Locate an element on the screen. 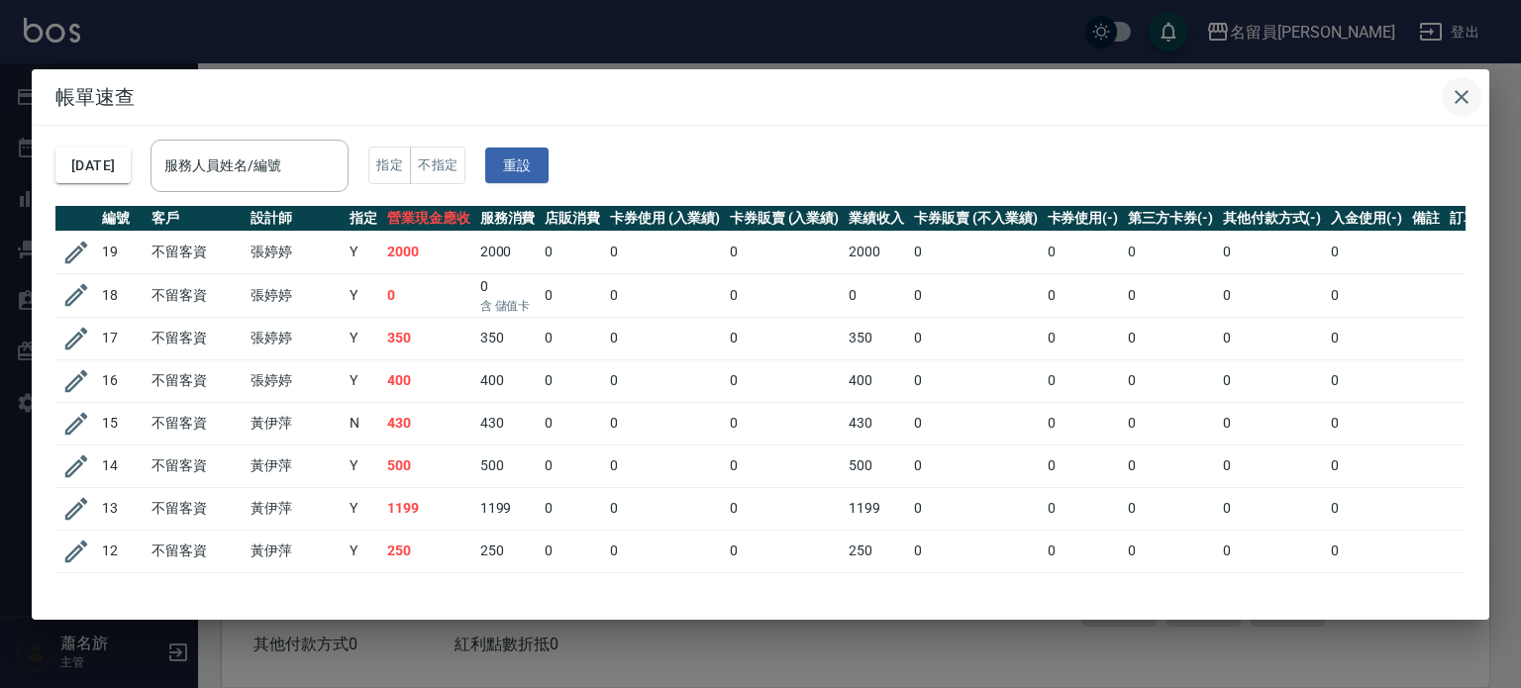  th: 服務消費 is located at coordinates (508, 219).